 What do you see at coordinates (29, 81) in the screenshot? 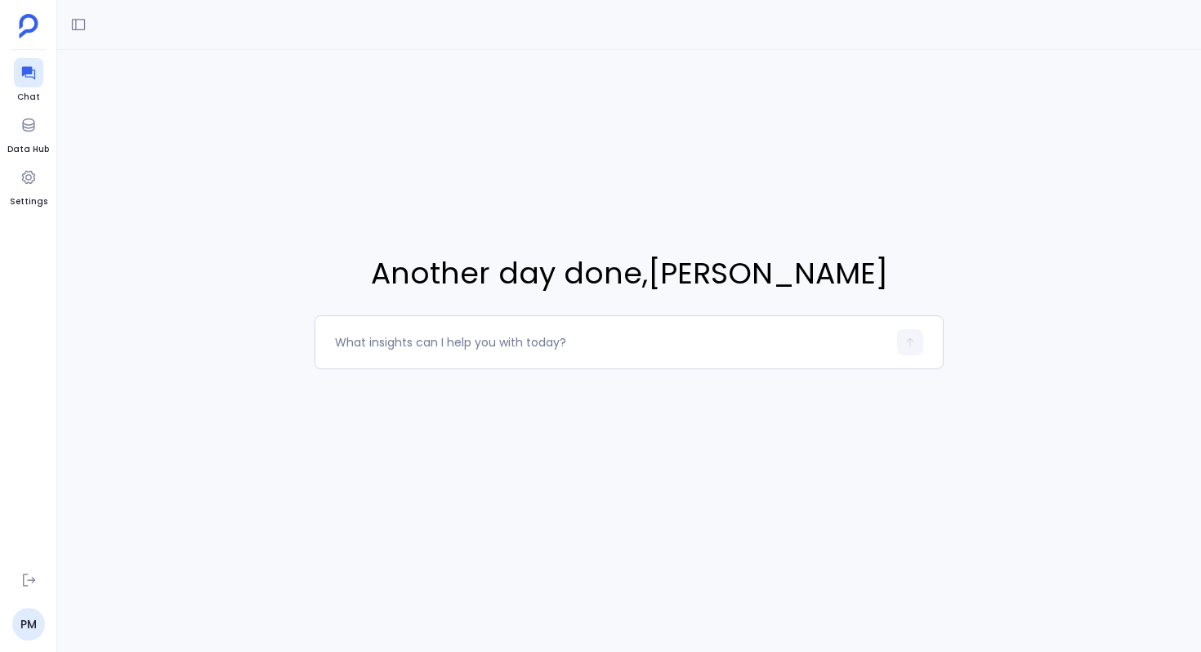
I see `a: Chat` at bounding box center [29, 81].